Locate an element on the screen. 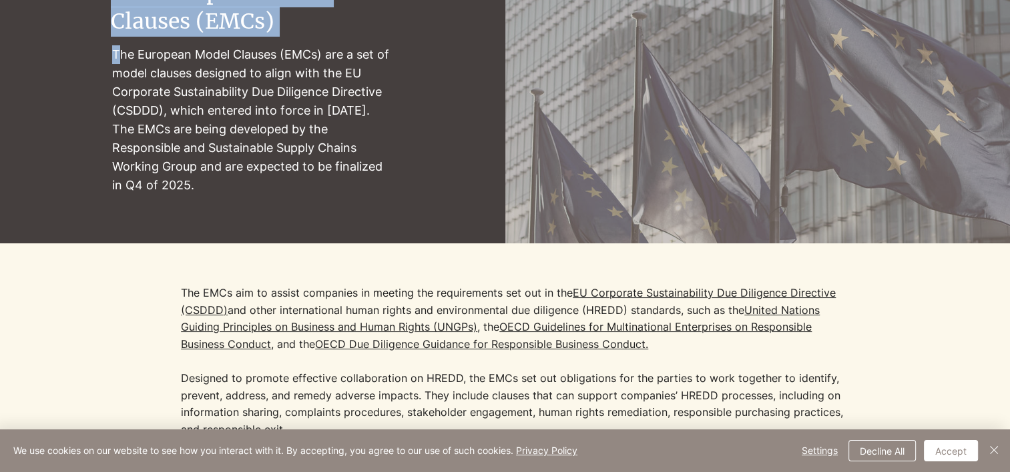 The width and height of the screenshot is (1010, 472). p: The European Model Clauses (EMCs) are a set of model clauses designed to align with the EU Corpor... is located at coordinates (254, 120).